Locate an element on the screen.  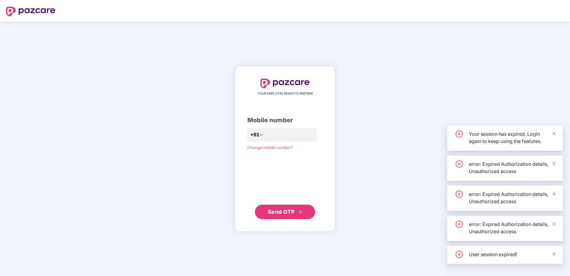
span: double-right is located at coordinates (300, 212).